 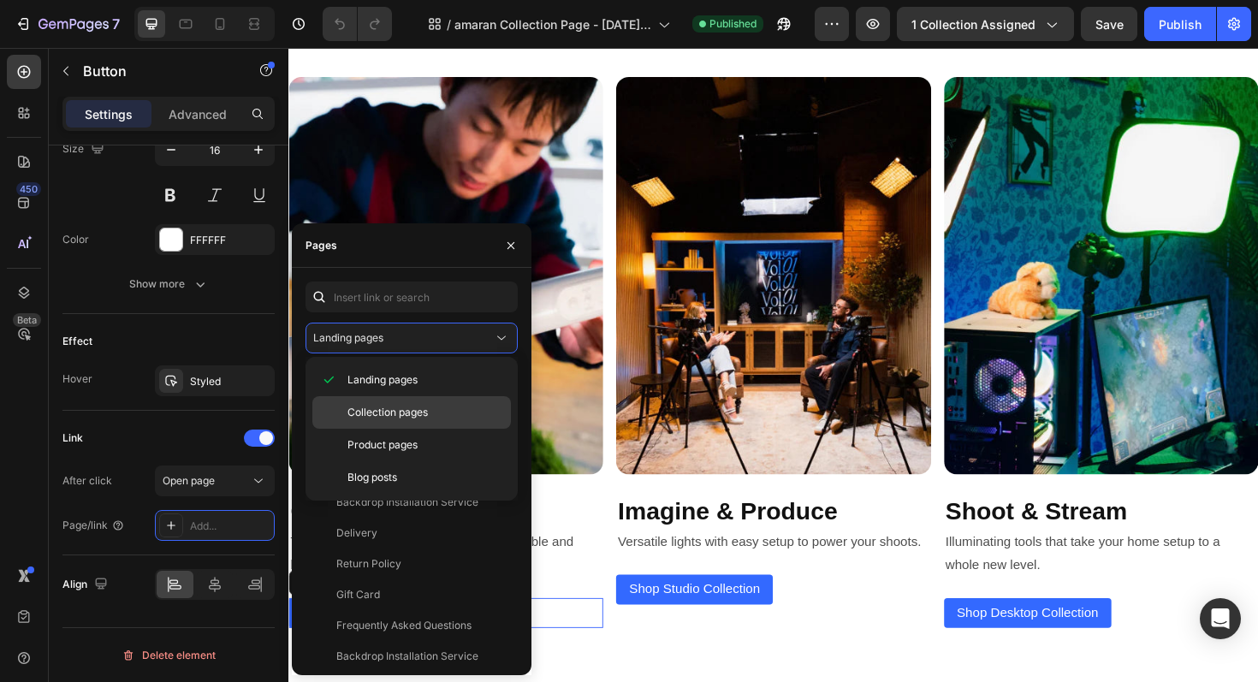 What do you see at coordinates (782, 598) in the screenshot?
I see `button: <p>Shop Desktop Collection</p>` at bounding box center [782, 598].